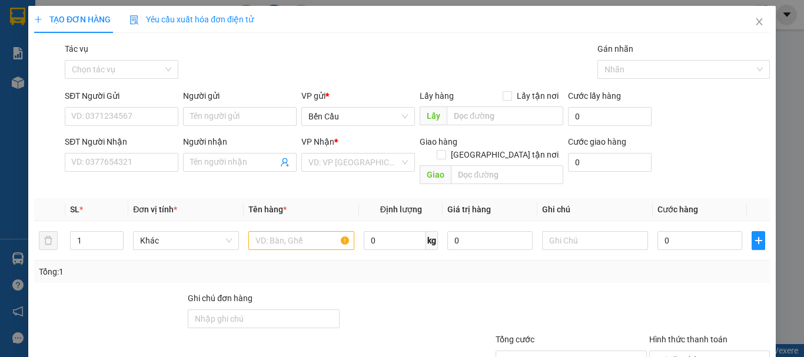 This screenshot has height=357, width=804. What do you see at coordinates (678, 210) in the screenshot?
I see `span: Cước hàng` at bounding box center [678, 210].